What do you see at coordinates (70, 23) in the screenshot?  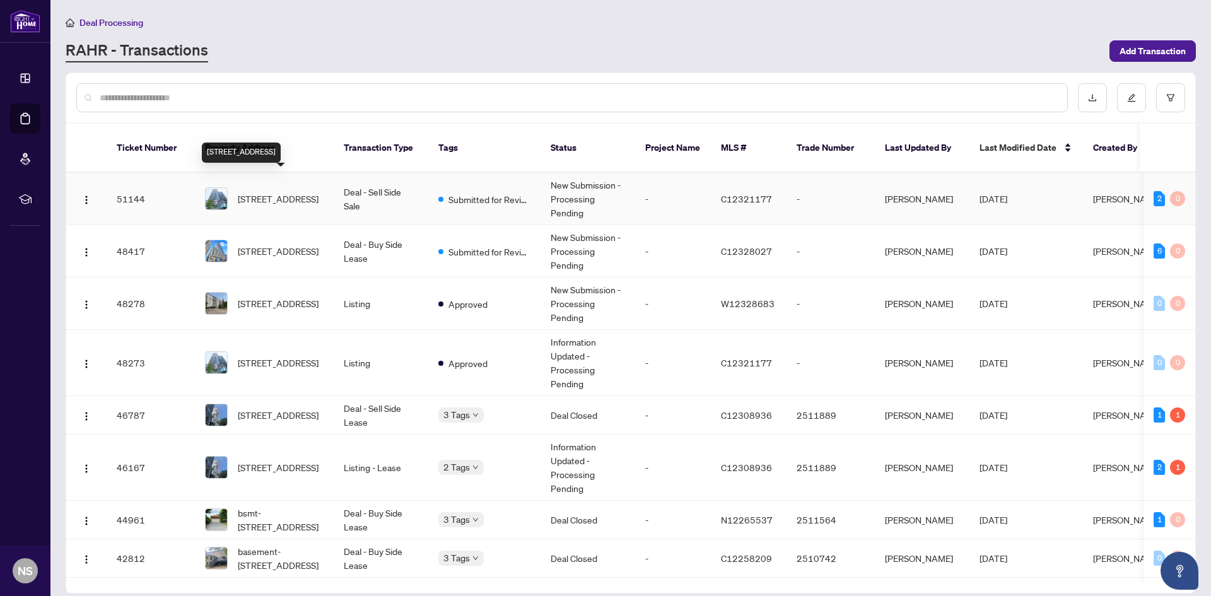 I see `span: home` at bounding box center [70, 23].